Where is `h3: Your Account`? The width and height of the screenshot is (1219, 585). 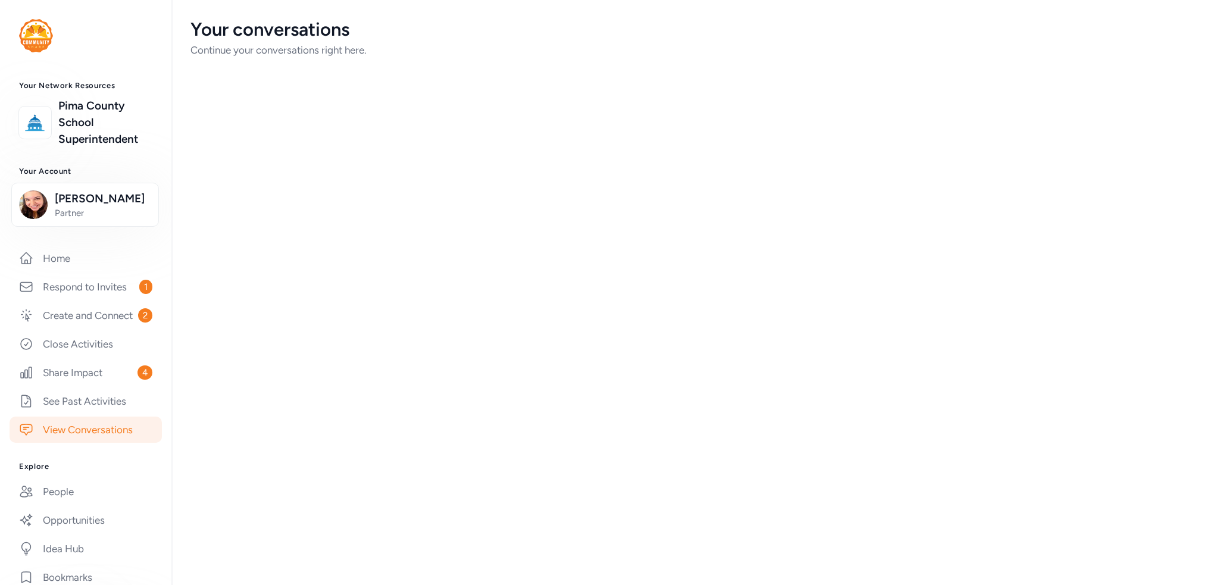 h3: Your Account is located at coordinates (86, 171).